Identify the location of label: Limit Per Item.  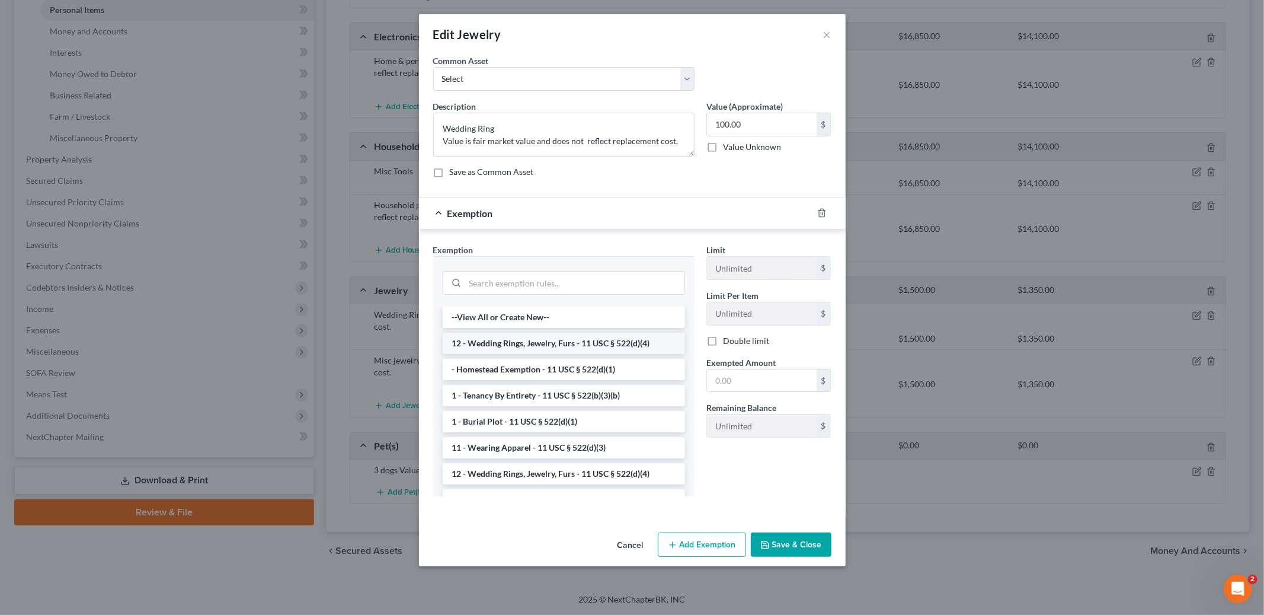
(733, 295).